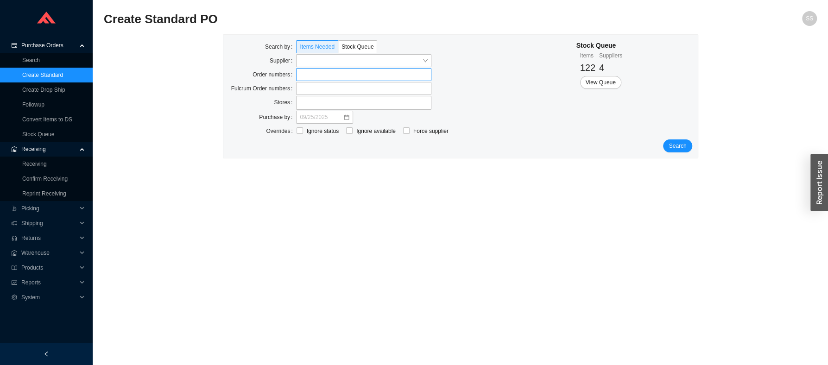 This screenshot has height=365, width=828. What do you see at coordinates (371, 19) in the screenshot?
I see `h2: Create Standard PO` at bounding box center [371, 19].